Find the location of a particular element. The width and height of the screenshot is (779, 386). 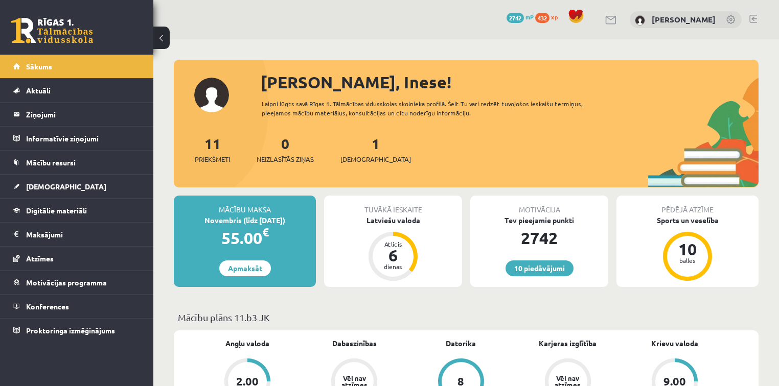

span: Motivācijas programma is located at coordinates (66, 283).